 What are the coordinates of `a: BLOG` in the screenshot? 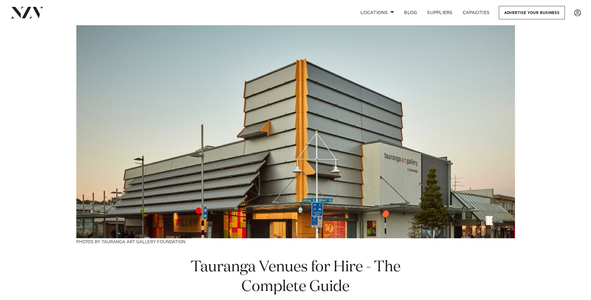 It's located at (411, 12).